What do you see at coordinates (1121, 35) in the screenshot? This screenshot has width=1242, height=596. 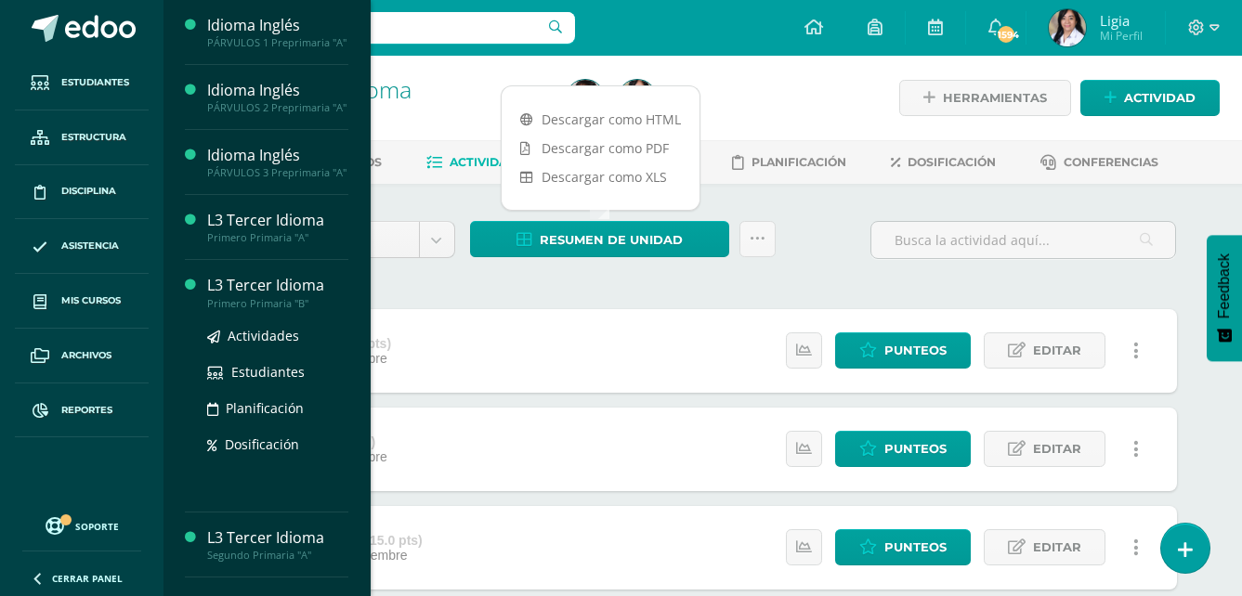 I see `span: Mi Perfil` at bounding box center [1121, 35].